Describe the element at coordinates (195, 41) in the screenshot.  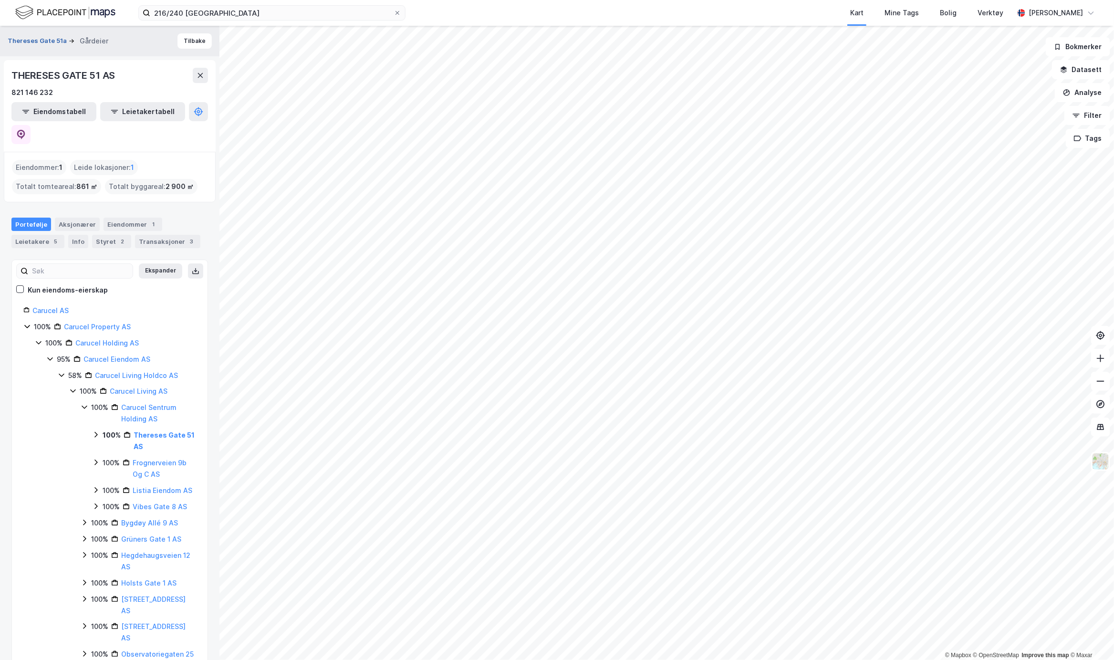
I see `button: Tilbake` at that location.